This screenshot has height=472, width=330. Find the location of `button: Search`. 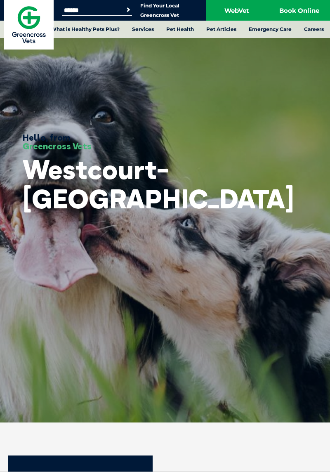

button: Search is located at coordinates (128, 10).